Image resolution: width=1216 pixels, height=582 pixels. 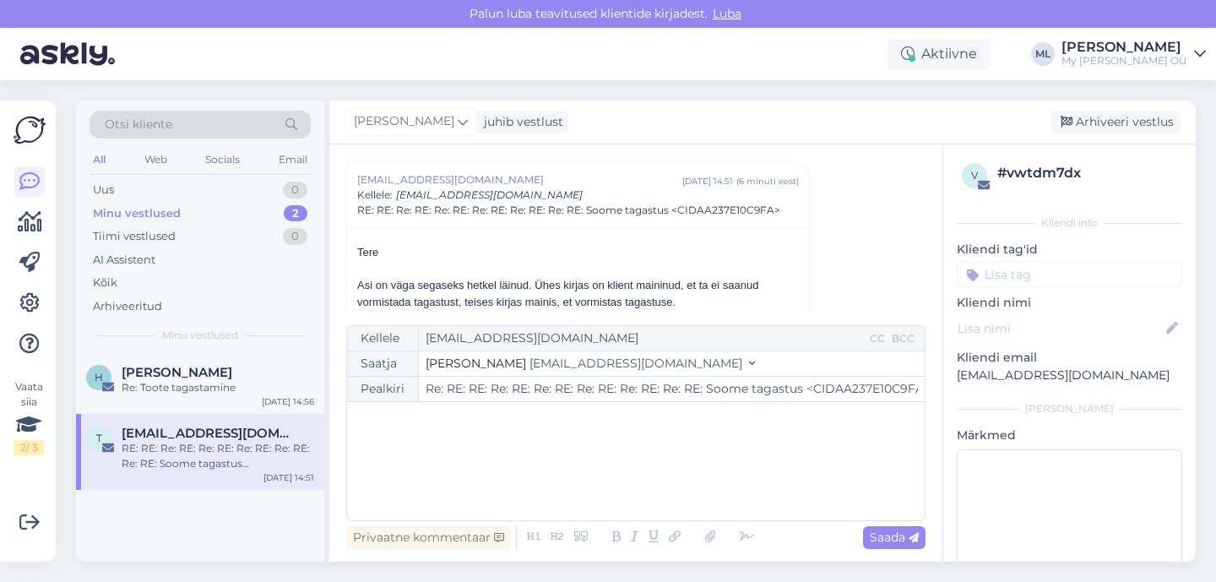 I want to click on div: RE: RE: Re: RE: Re: RE: Re: RE: Re: RE: Re: RE: Soome tagastus <CIDAA237E10C9FA>, so click(x=218, y=456).